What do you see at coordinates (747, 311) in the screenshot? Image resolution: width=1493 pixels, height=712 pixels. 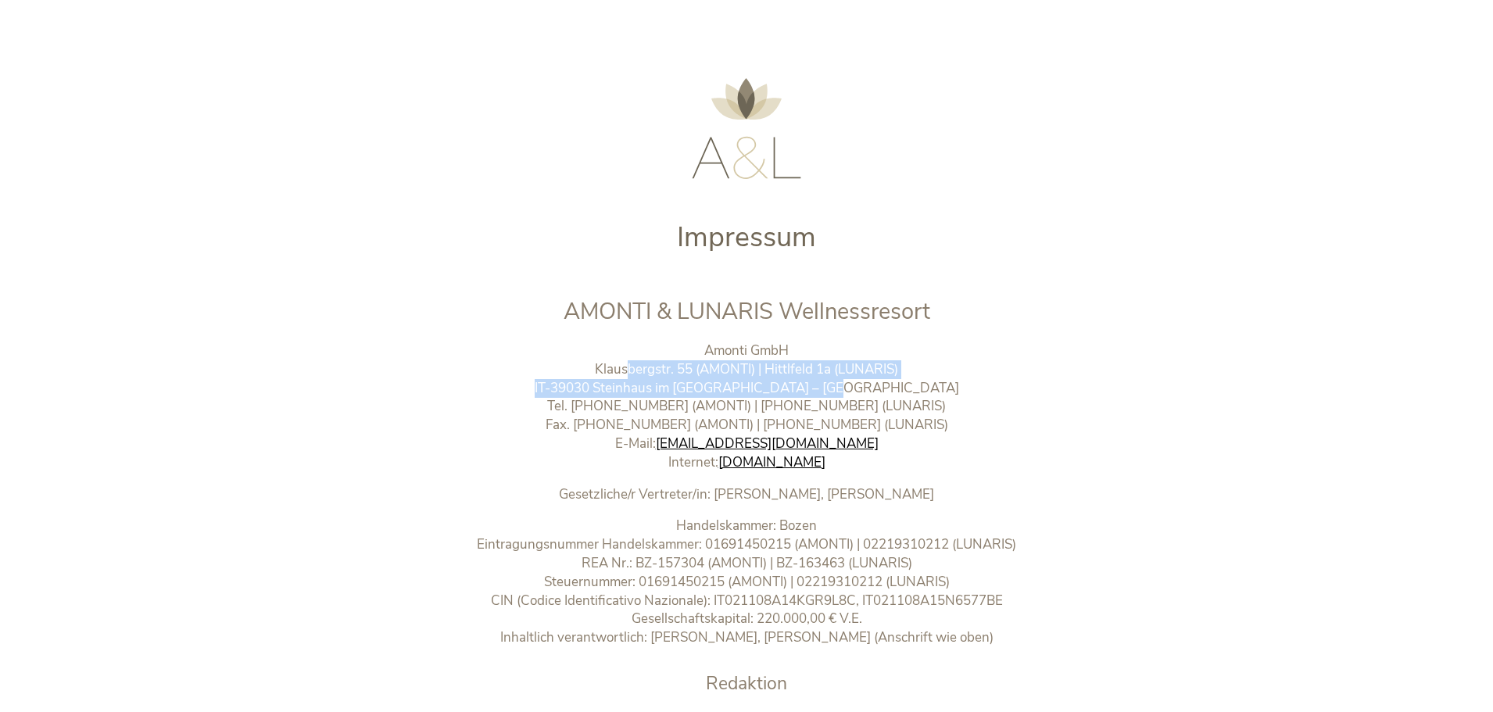 I see `span: AMONTI & LUNARIS Wellnessresort` at bounding box center [747, 311].